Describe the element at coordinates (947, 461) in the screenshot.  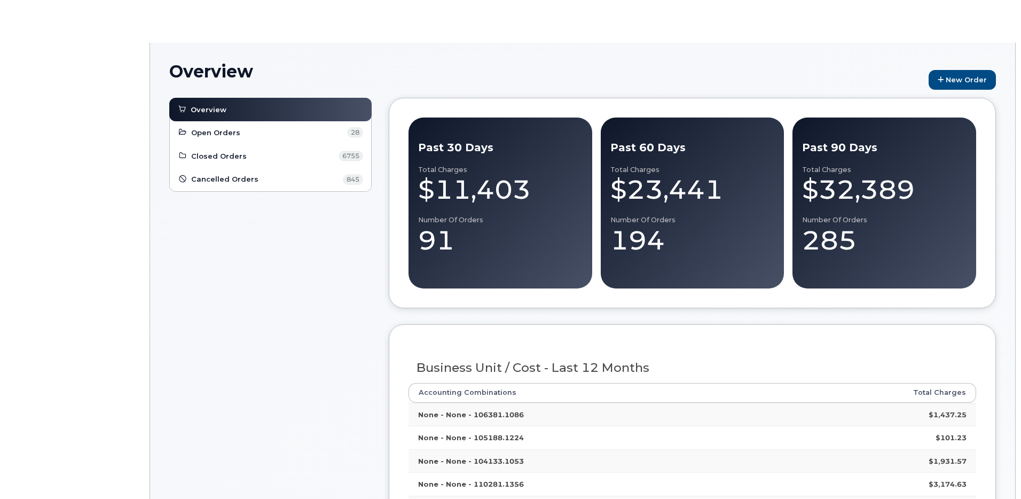
I see `strong: $1,931.57` at that location.